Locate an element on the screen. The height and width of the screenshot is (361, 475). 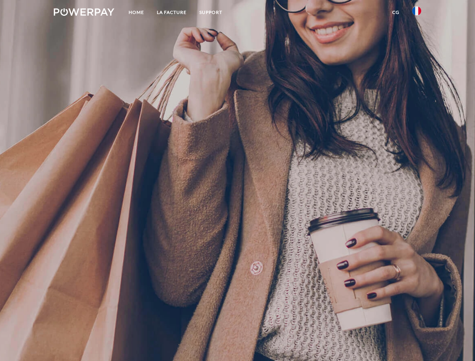
a: CG is located at coordinates (396, 12).